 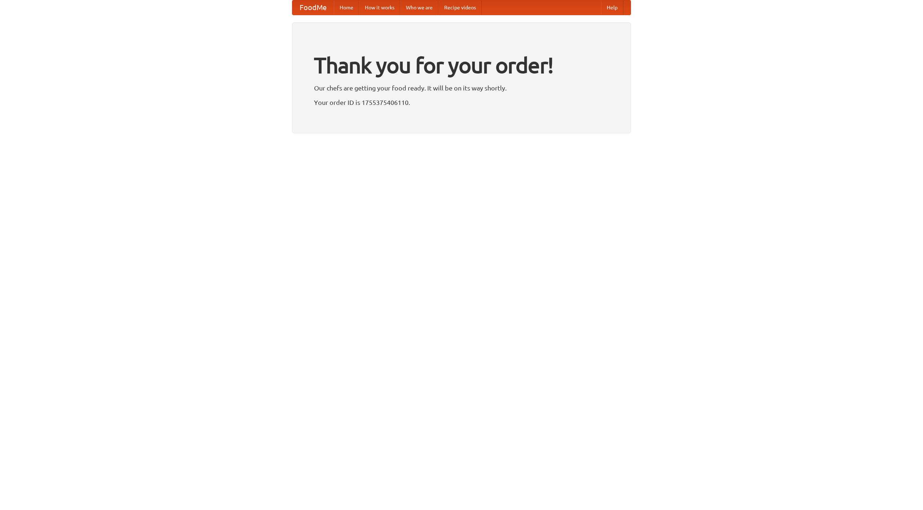 What do you see at coordinates (419, 8) in the screenshot?
I see `a: Who we are` at bounding box center [419, 8].